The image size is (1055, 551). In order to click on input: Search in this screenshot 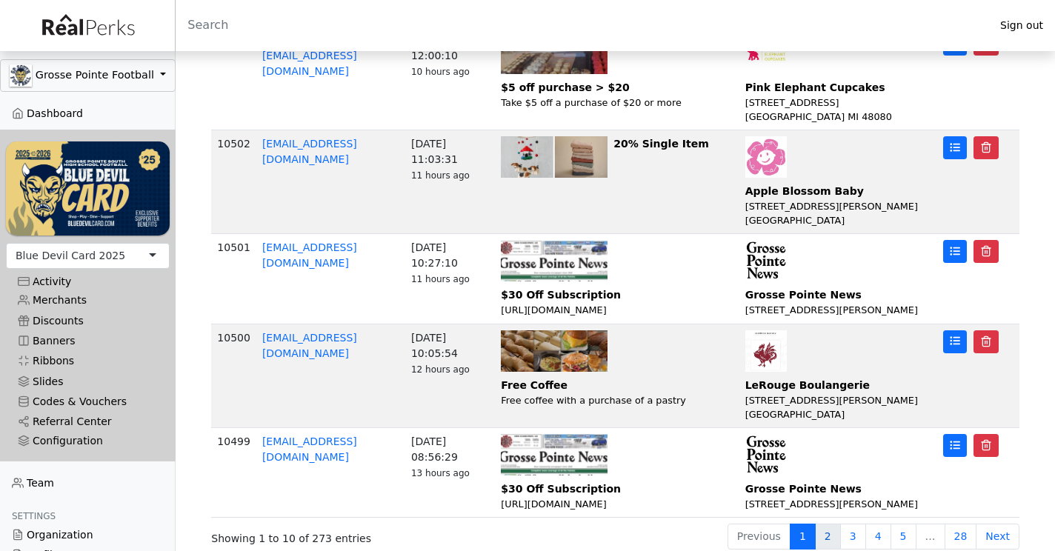, I will do `click(582, 25)`.